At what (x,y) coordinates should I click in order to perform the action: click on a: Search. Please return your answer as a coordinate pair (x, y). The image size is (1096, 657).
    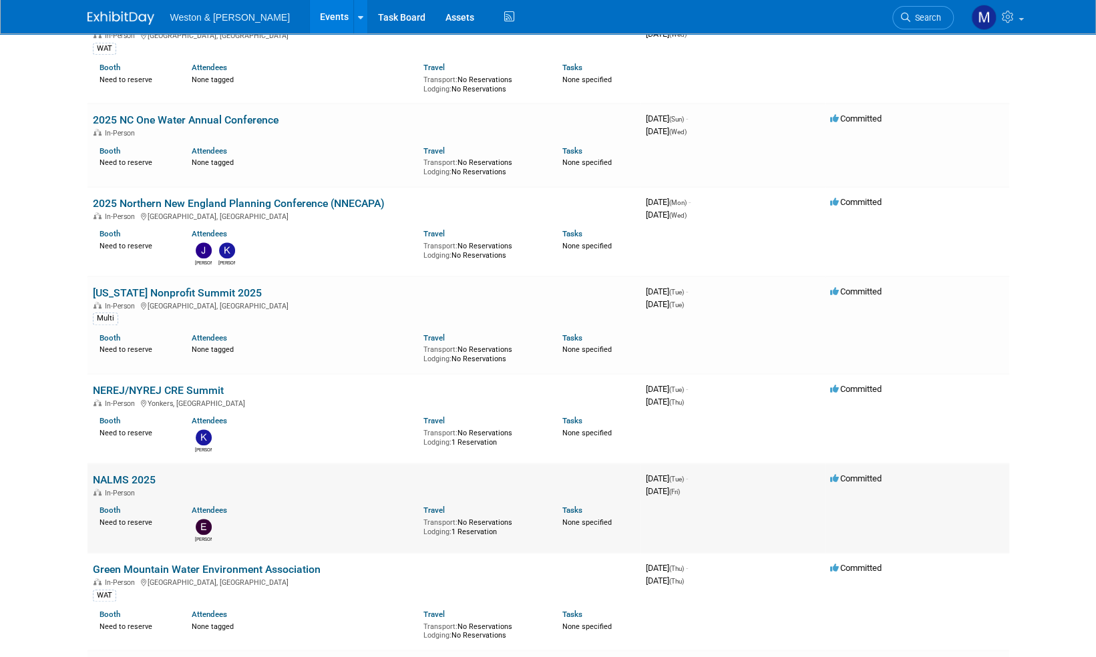
    Looking at the image, I should click on (923, 17).